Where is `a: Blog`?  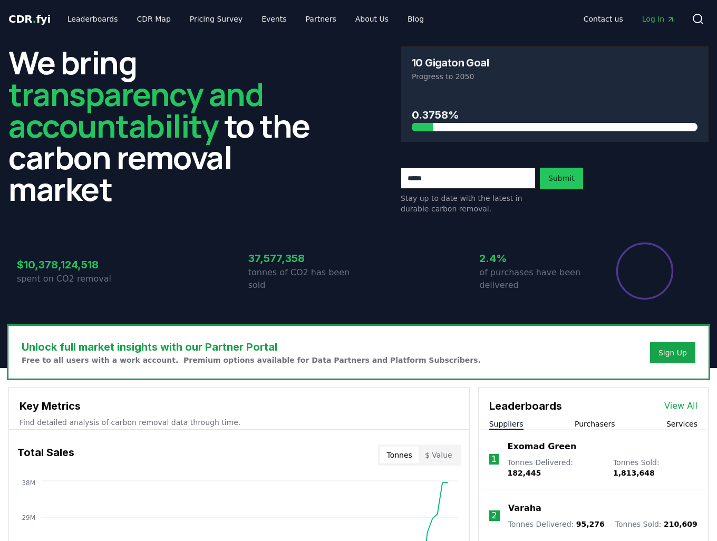
a: Blog is located at coordinates (415, 19).